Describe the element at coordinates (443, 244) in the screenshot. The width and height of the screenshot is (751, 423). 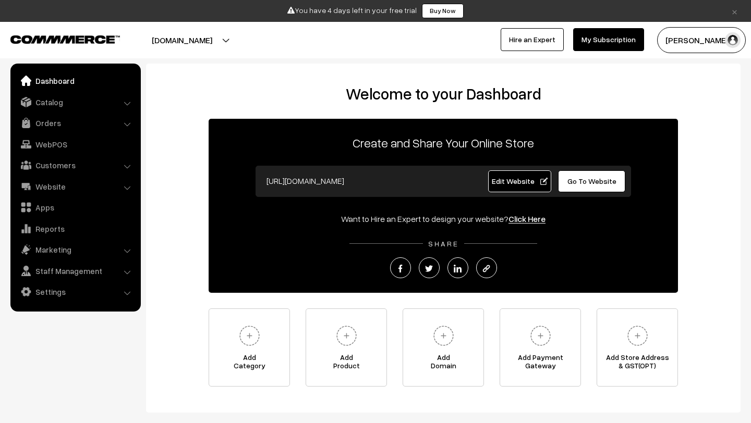
I see `span: SHARE` at that location.